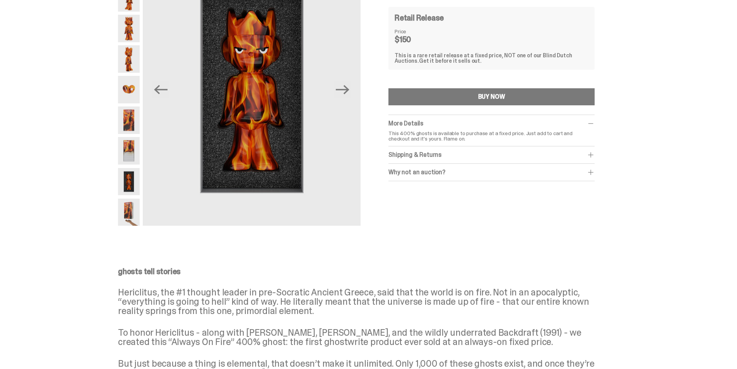 Image resolution: width=737 pixels, height=369 pixels. I want to click on dt: Price, so click(414, 31).